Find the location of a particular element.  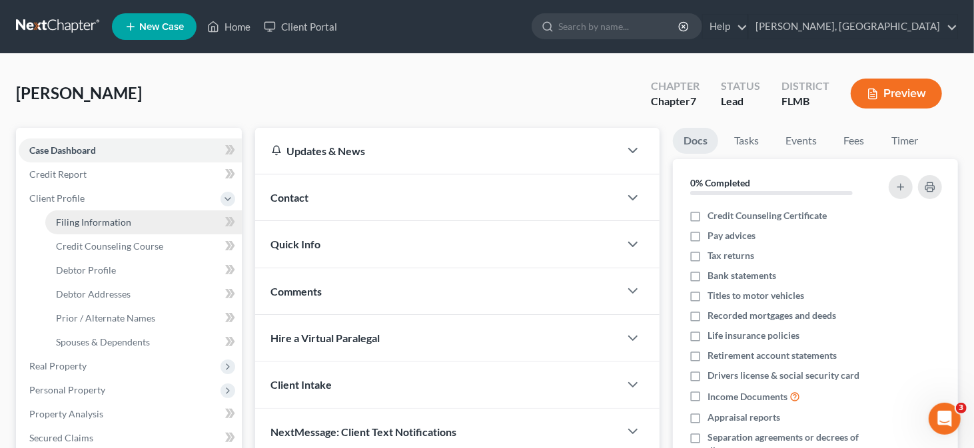

a: Case Dashboard is located at coordinates (130, 150).